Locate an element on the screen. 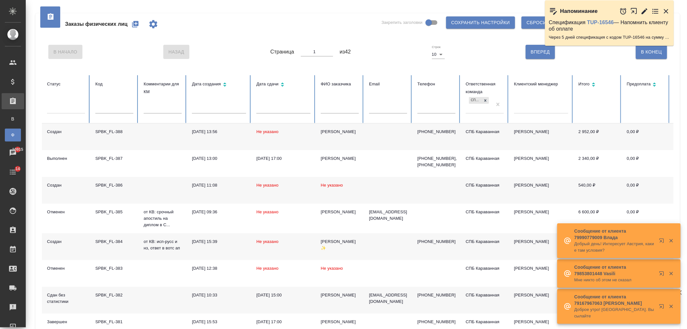 The width and height of the screenshot is (687, 329). span: Сохранить настройки is located at coordinates (481, 23).